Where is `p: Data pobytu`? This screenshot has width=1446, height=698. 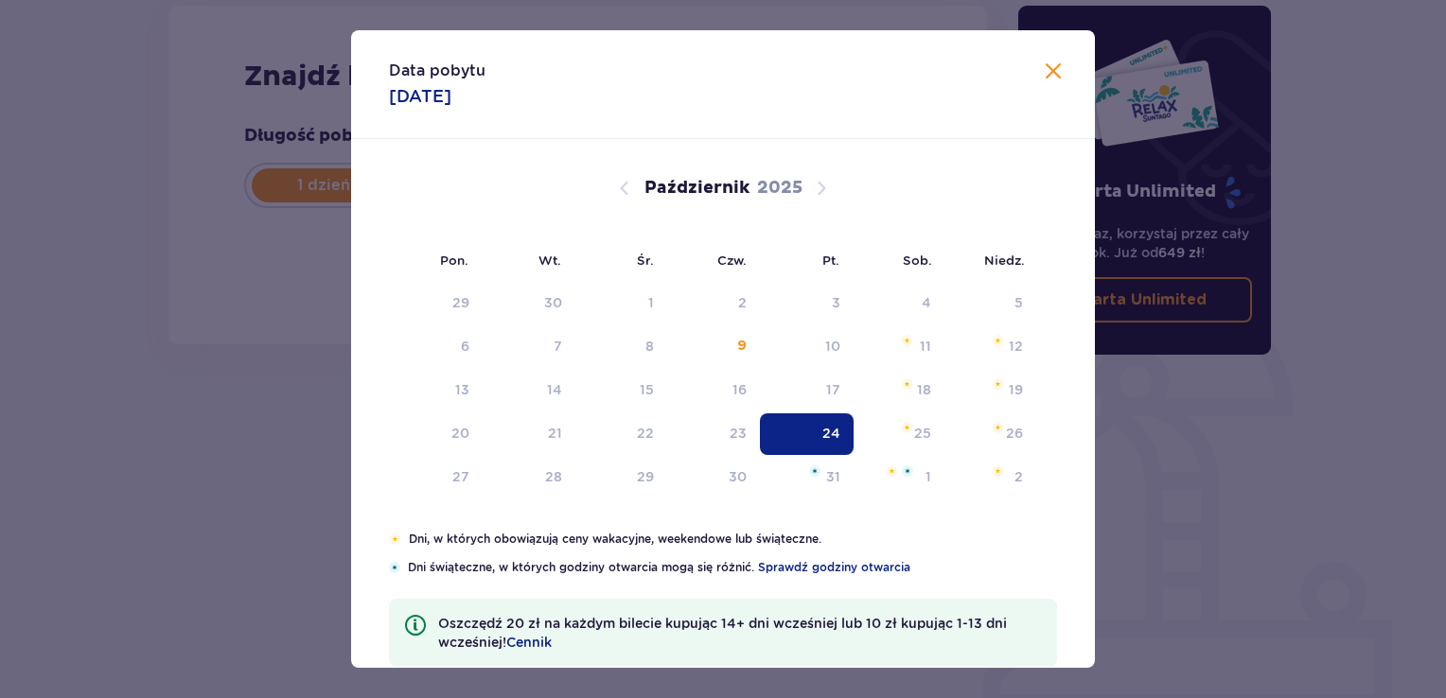
p: Data pobytu is located at coordinates (437, 71).